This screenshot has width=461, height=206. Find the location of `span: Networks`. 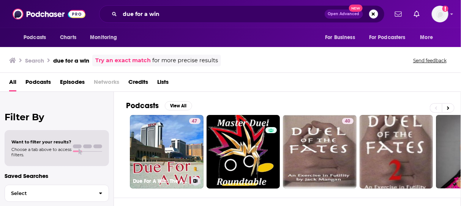

span: Networks is located at coordinates (106, 84).